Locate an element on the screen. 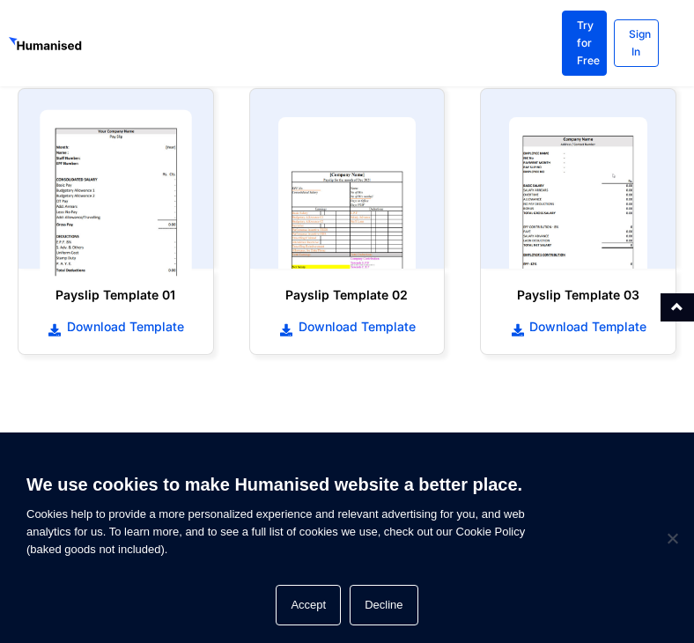  img: GetHumanised Logo is located at coordinates (46, 45).